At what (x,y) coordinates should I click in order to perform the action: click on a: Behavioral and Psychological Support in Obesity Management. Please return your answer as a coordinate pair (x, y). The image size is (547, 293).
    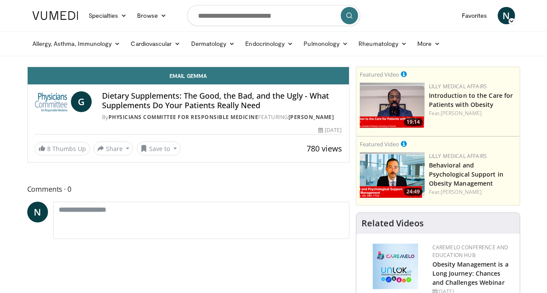
    Looking at the image, I should click on (466, 174).